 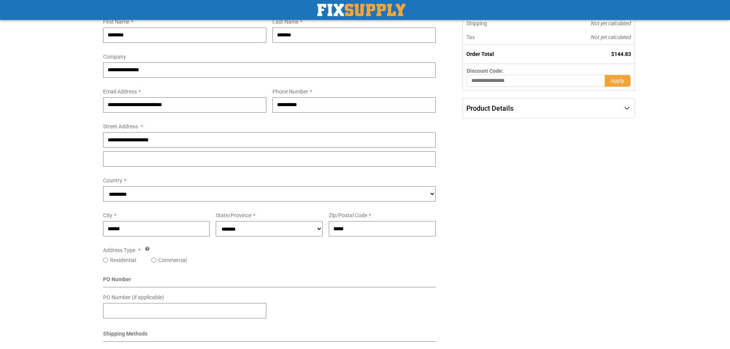 I want to click on span: Shipping, so click(x=476, y=23).